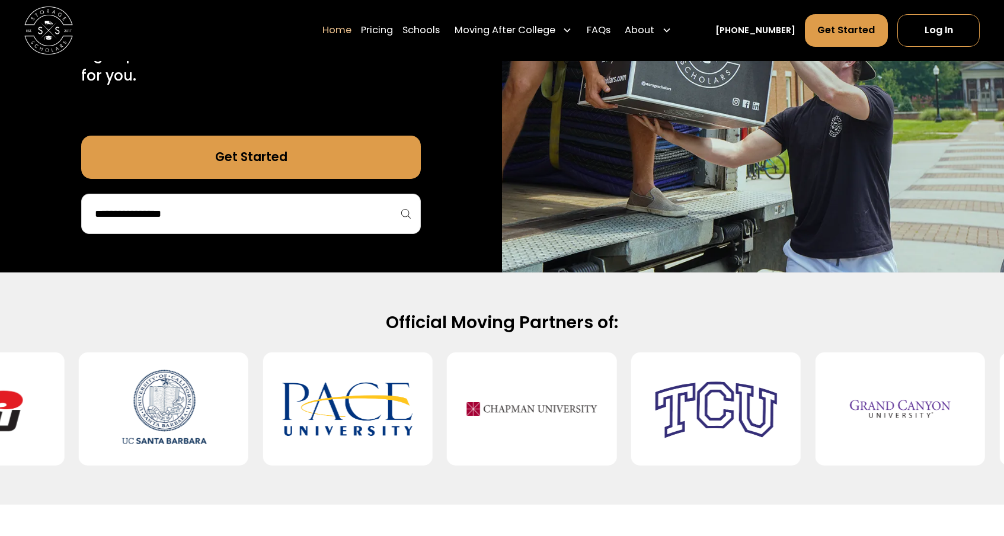  I want to click on a: home, so click(49, 30).